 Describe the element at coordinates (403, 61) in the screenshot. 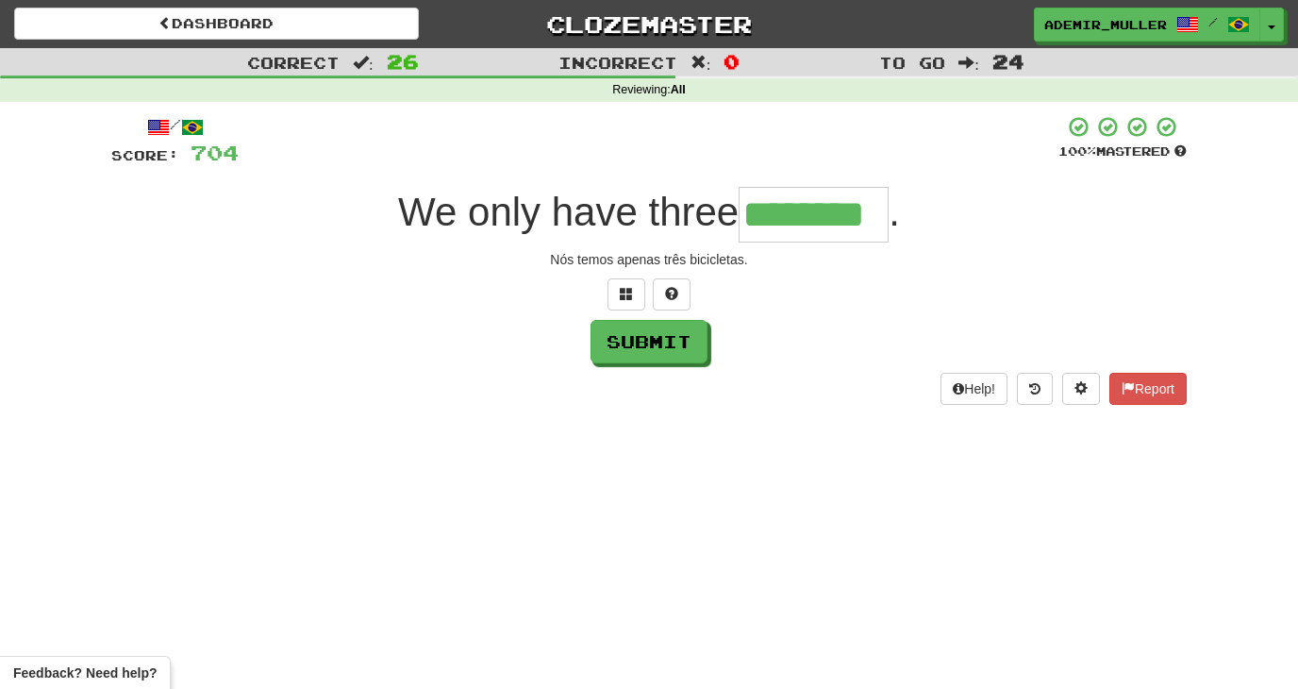

I see `span: 26` at that location.